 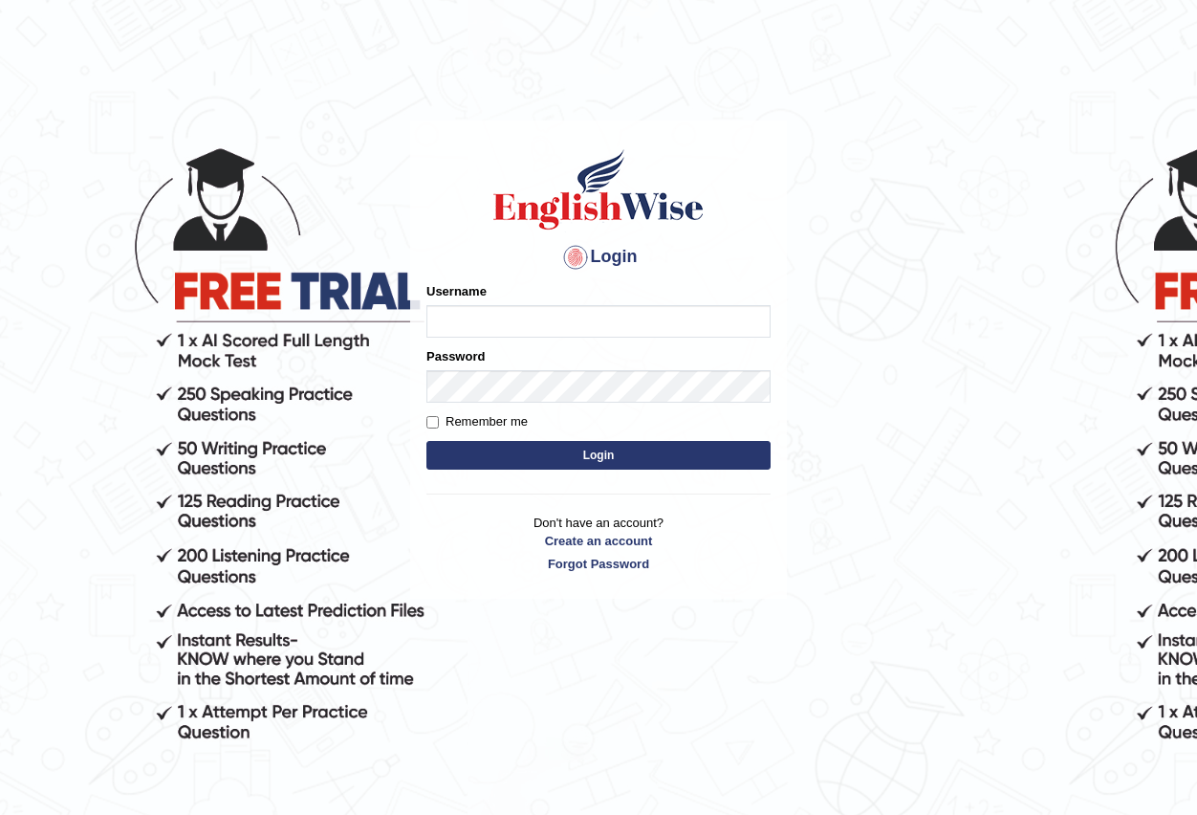 What do you see at coordinates (432, 422) in the screenshot?
I see `input: Remember me` at bounding box center [432, 422].